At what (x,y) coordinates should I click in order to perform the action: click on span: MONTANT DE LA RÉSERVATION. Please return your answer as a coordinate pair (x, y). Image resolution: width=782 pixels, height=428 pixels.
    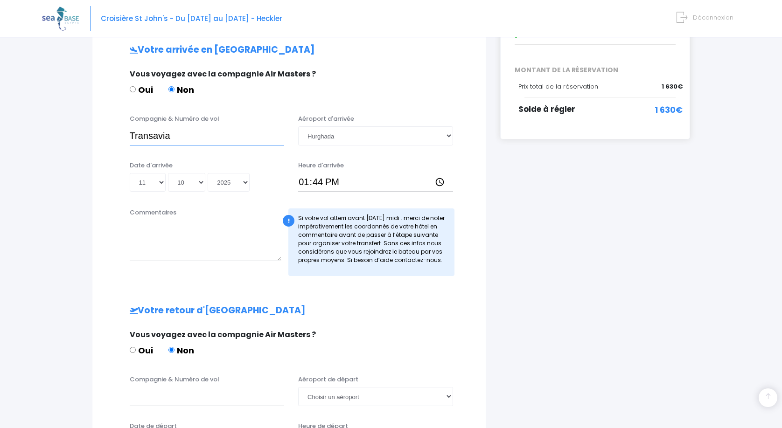
    Looking at the image, I should click on (596, 70).